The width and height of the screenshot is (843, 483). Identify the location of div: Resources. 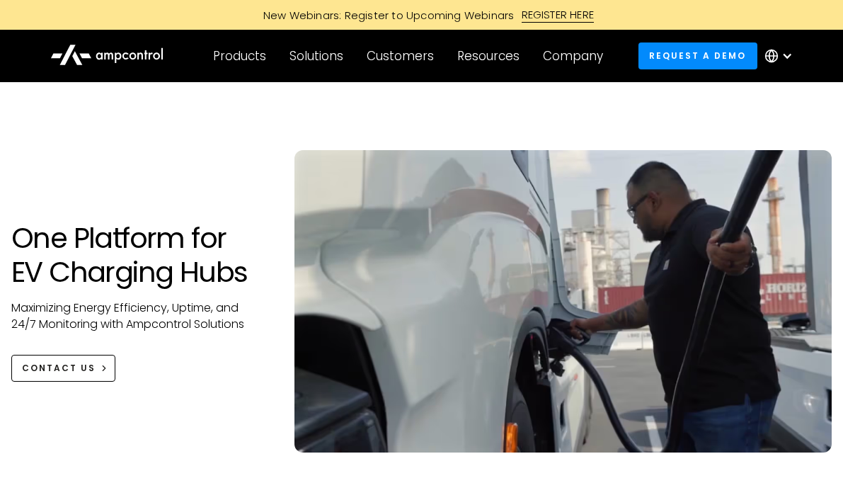
(488, 56).